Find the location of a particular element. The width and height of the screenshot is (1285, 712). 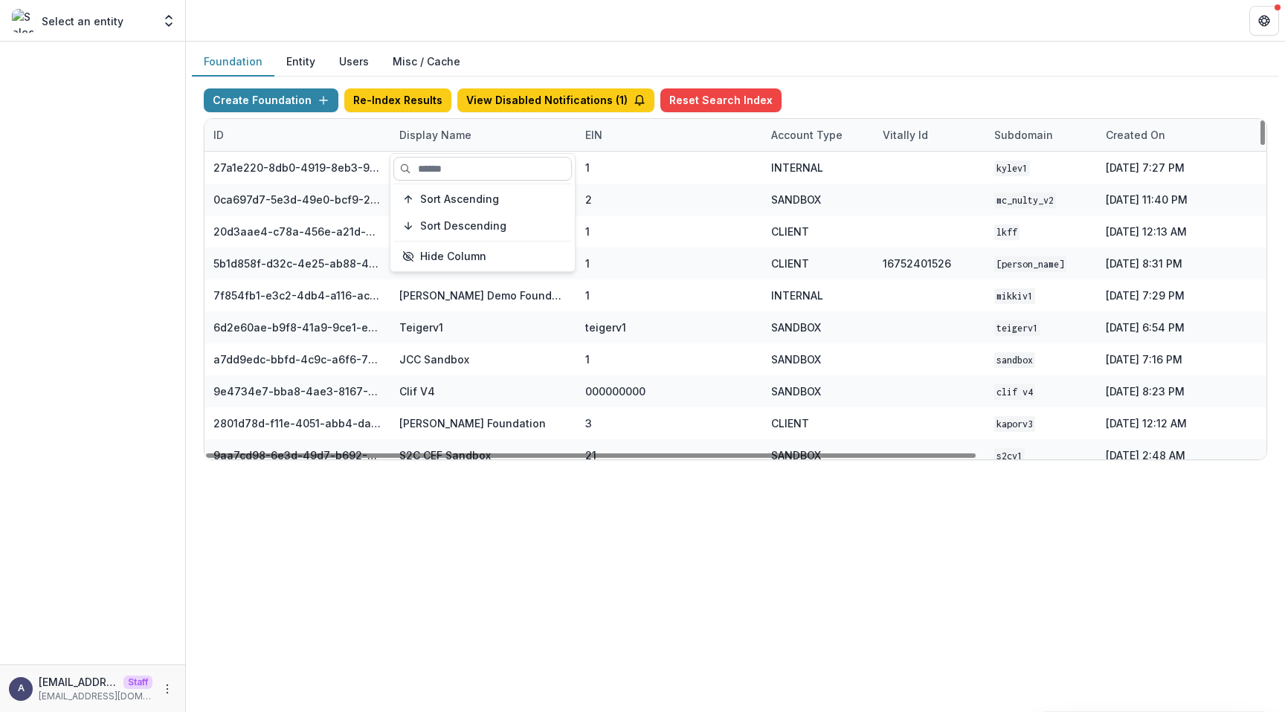

div: 2 is located at coordinates (588, 199).